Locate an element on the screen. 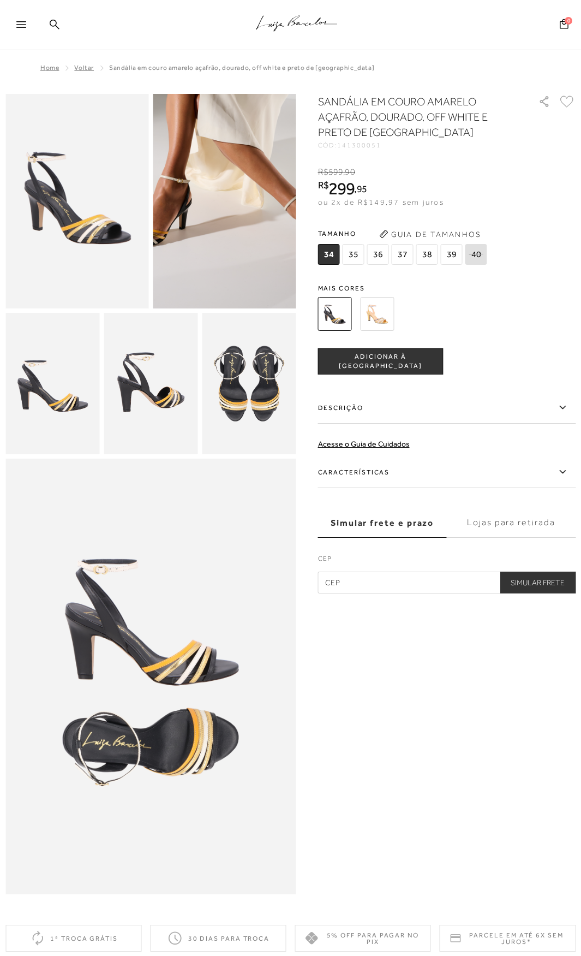 This screenshot has height=956, width=581. span: 0 is located at coordinates (569, 21).